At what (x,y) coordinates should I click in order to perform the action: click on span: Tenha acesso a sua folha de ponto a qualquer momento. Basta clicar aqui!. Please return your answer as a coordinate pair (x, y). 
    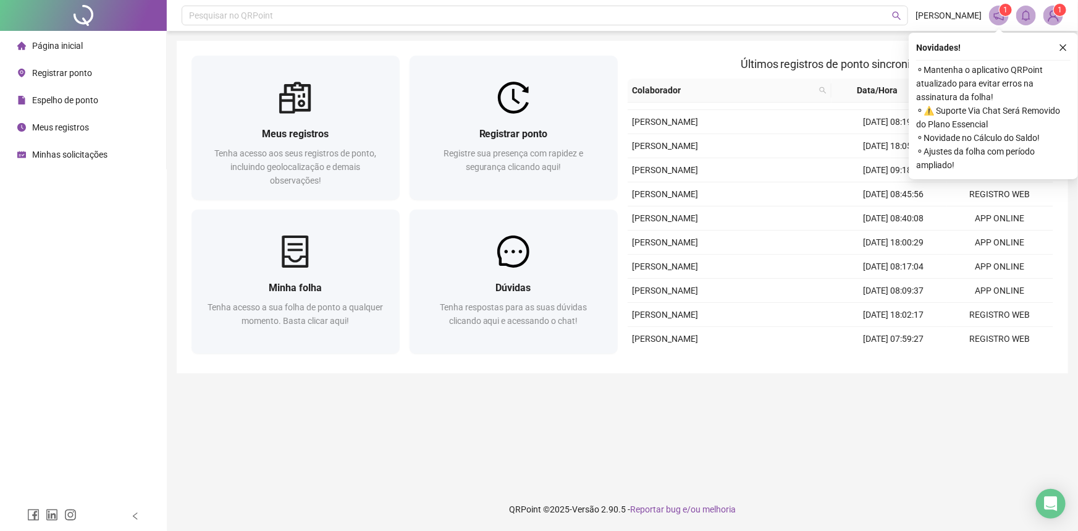
    Looking at the image, I should click on (295, 314).